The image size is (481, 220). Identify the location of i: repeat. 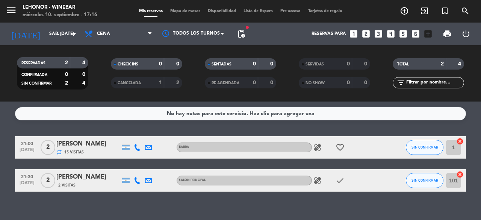
(59, 152).